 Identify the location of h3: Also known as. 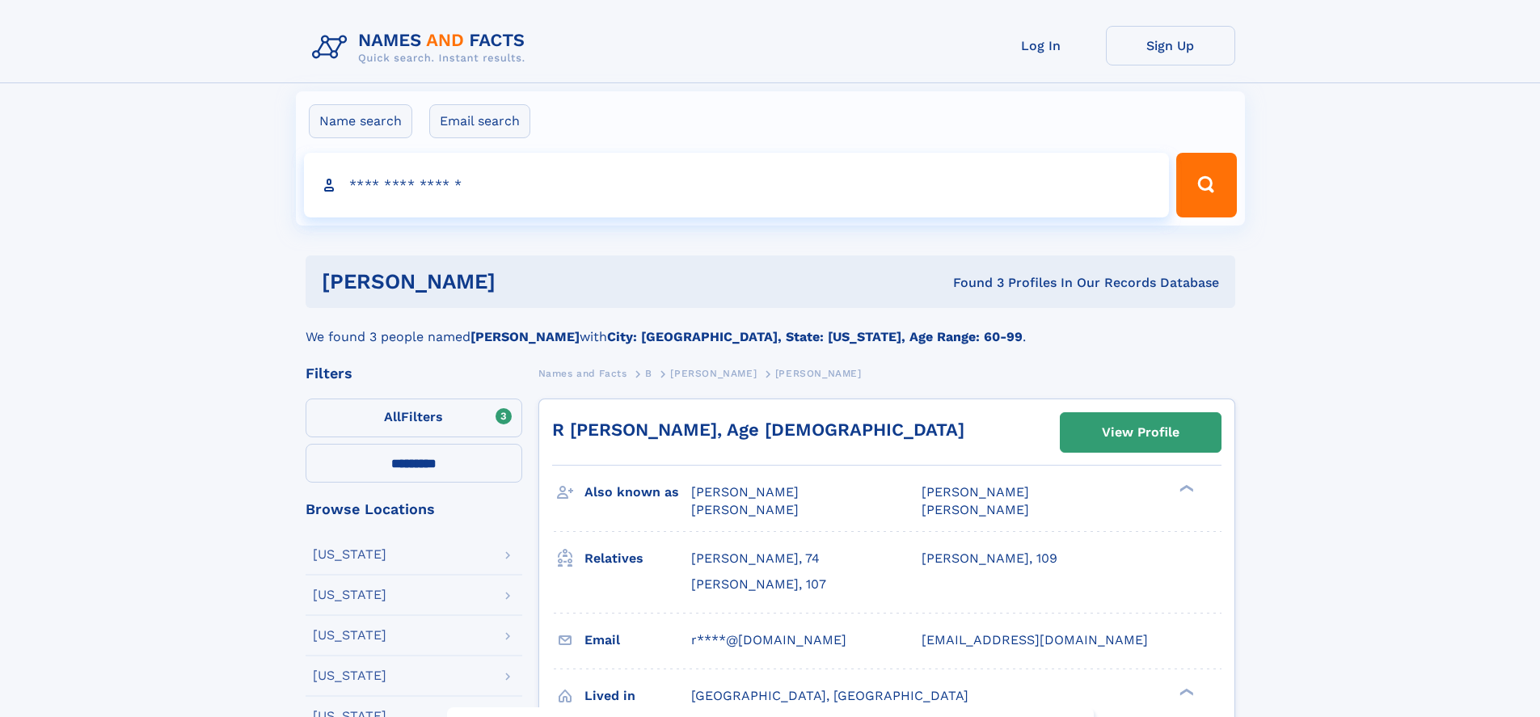
(638, 492).